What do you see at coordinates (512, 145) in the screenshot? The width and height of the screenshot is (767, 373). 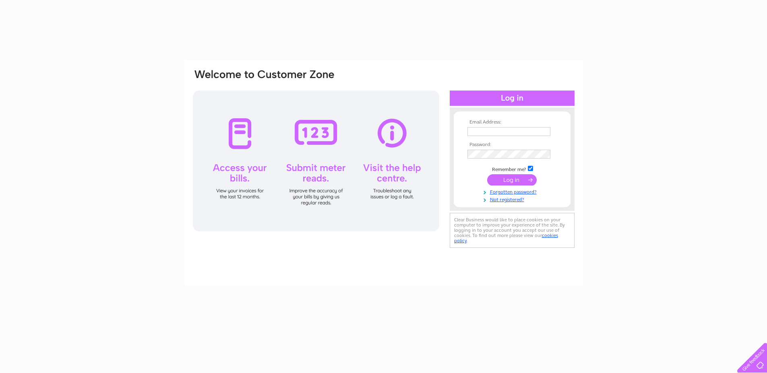 I see `th: Password:` at bounding box center [512, 145].